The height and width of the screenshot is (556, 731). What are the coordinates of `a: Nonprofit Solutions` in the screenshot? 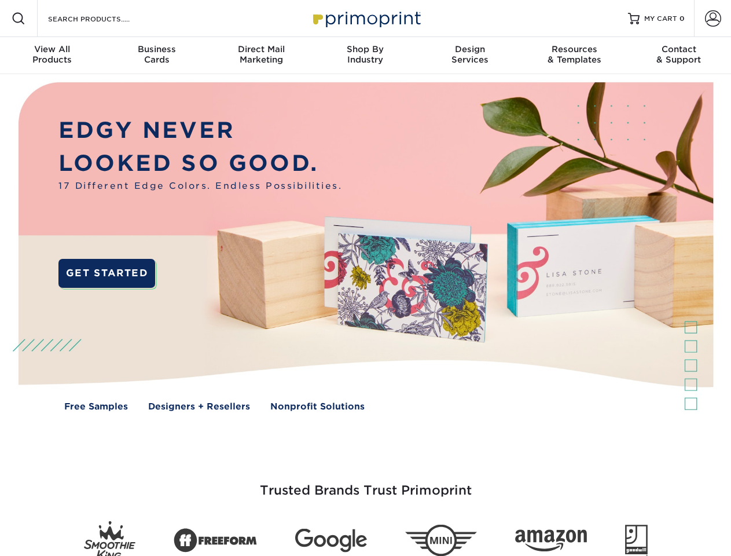 It's located at (317, 406).